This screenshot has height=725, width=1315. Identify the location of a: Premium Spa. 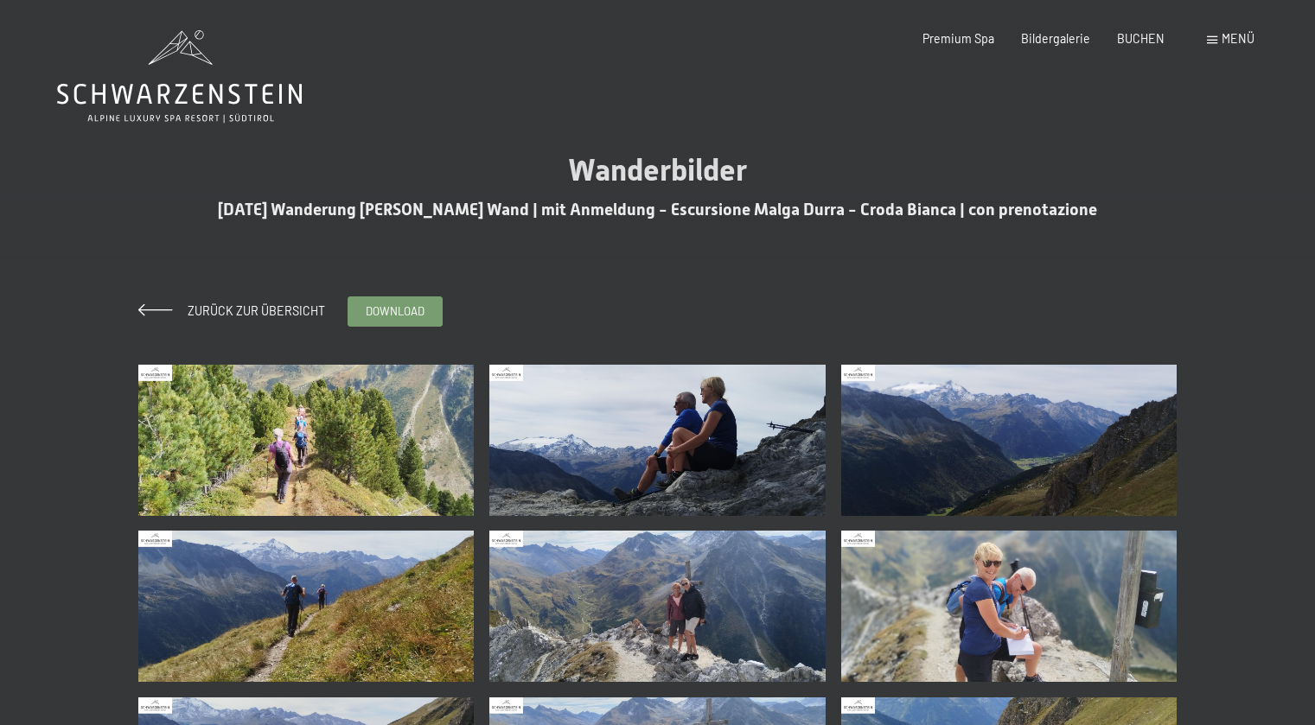
(958, 38).